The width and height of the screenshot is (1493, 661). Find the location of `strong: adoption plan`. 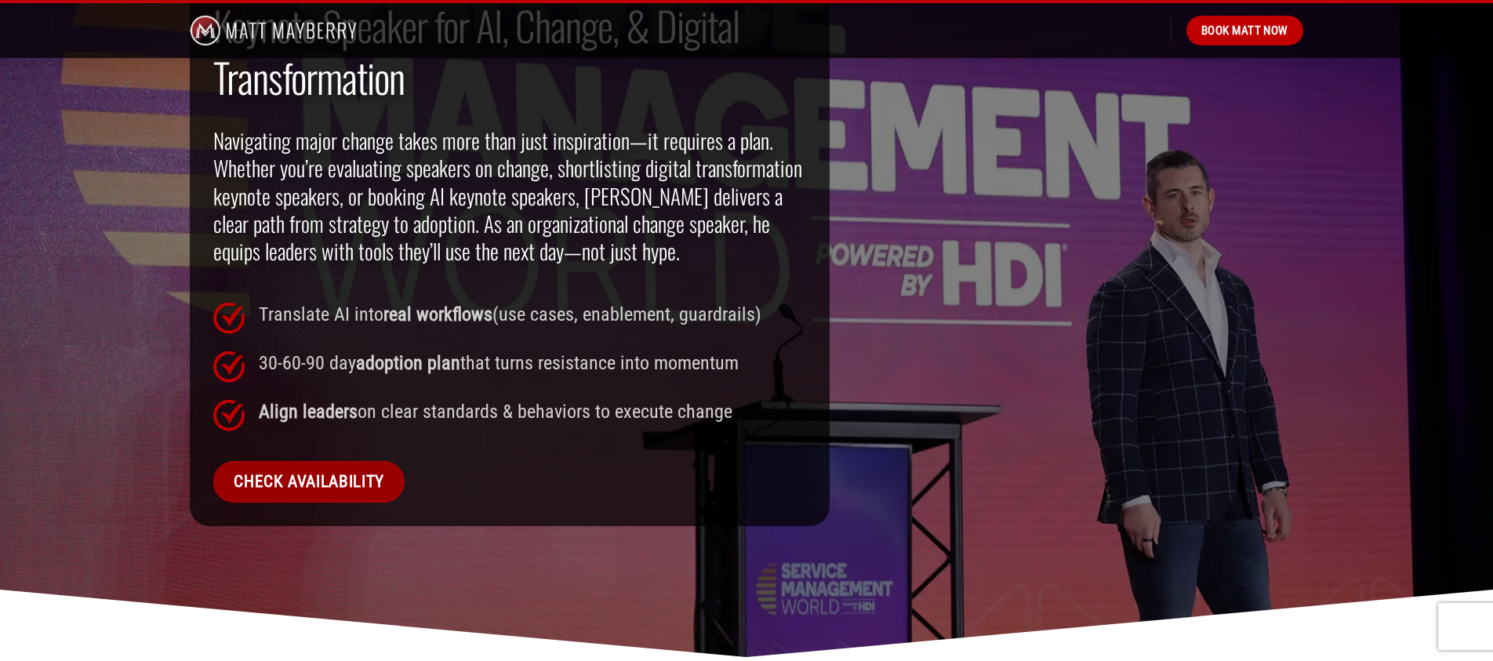

strong: adoption plan is located at coordinates (408, 363).